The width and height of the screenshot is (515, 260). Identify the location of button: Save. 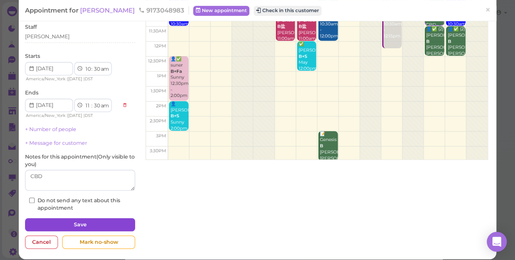
(80, 225).